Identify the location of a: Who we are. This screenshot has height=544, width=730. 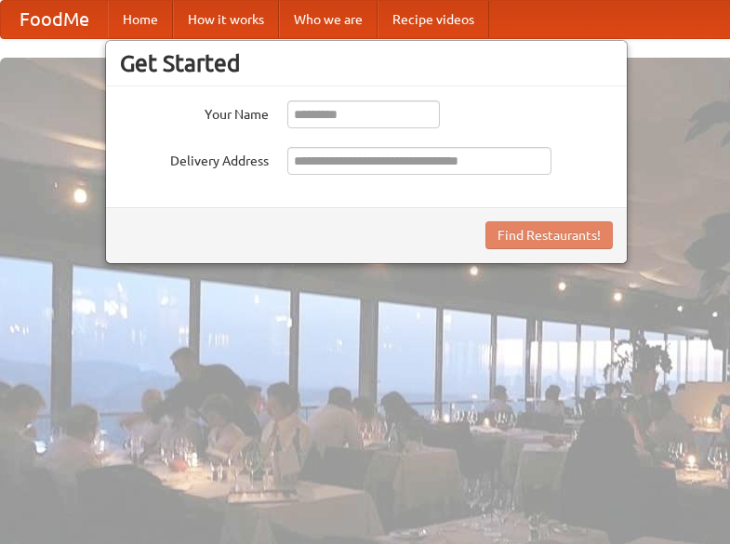
(328, 20).